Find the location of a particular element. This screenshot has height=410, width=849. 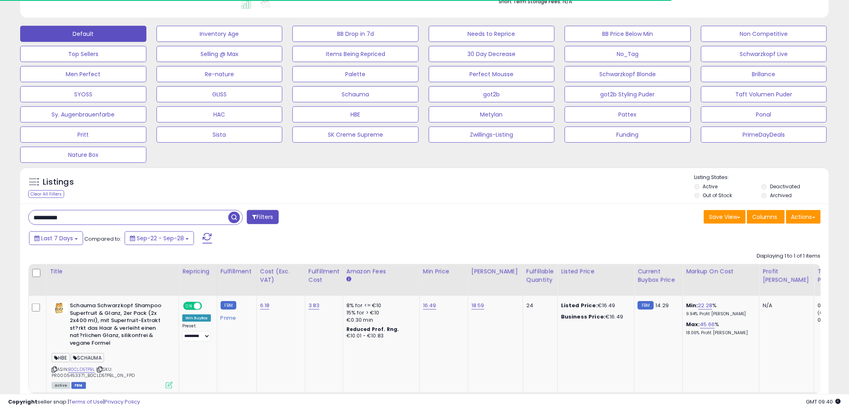

div: 8% for <= €10 is located at coordinates (380, 306).